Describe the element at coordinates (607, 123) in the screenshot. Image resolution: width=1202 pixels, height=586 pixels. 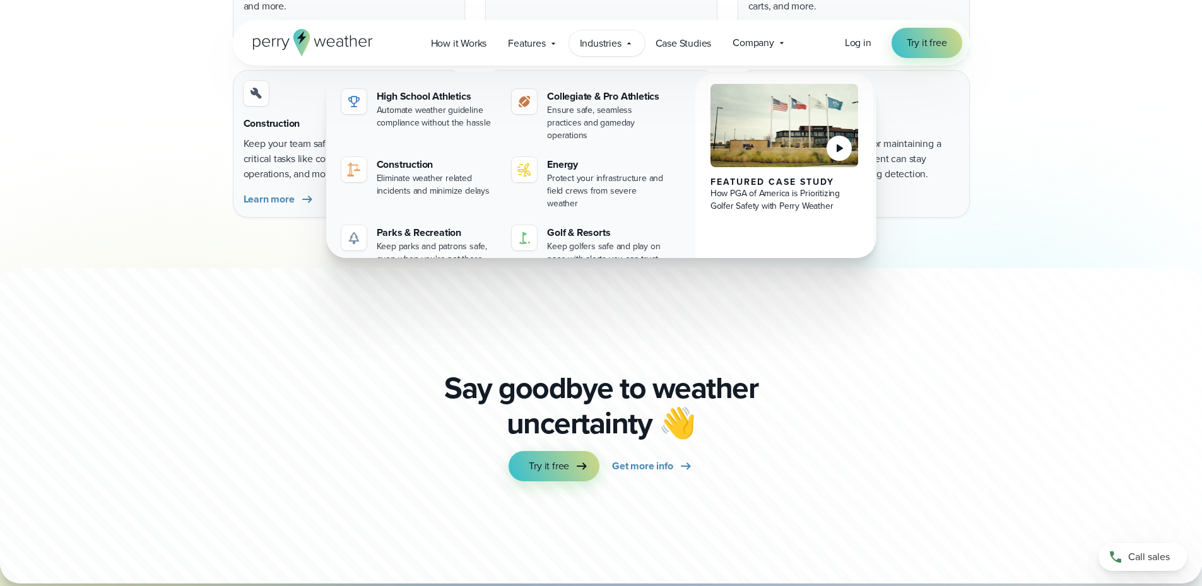
I see `div: Ensure safe, seamless practices and gameday operations` at that location.